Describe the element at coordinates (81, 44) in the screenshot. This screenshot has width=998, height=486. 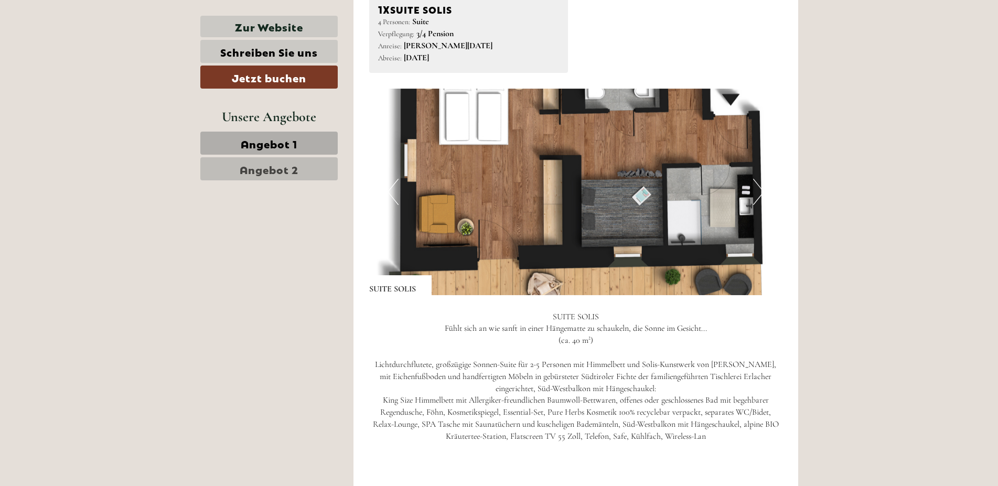
I see `div: Guten Tag, wie können wir Ihnen helfen?` at that location.